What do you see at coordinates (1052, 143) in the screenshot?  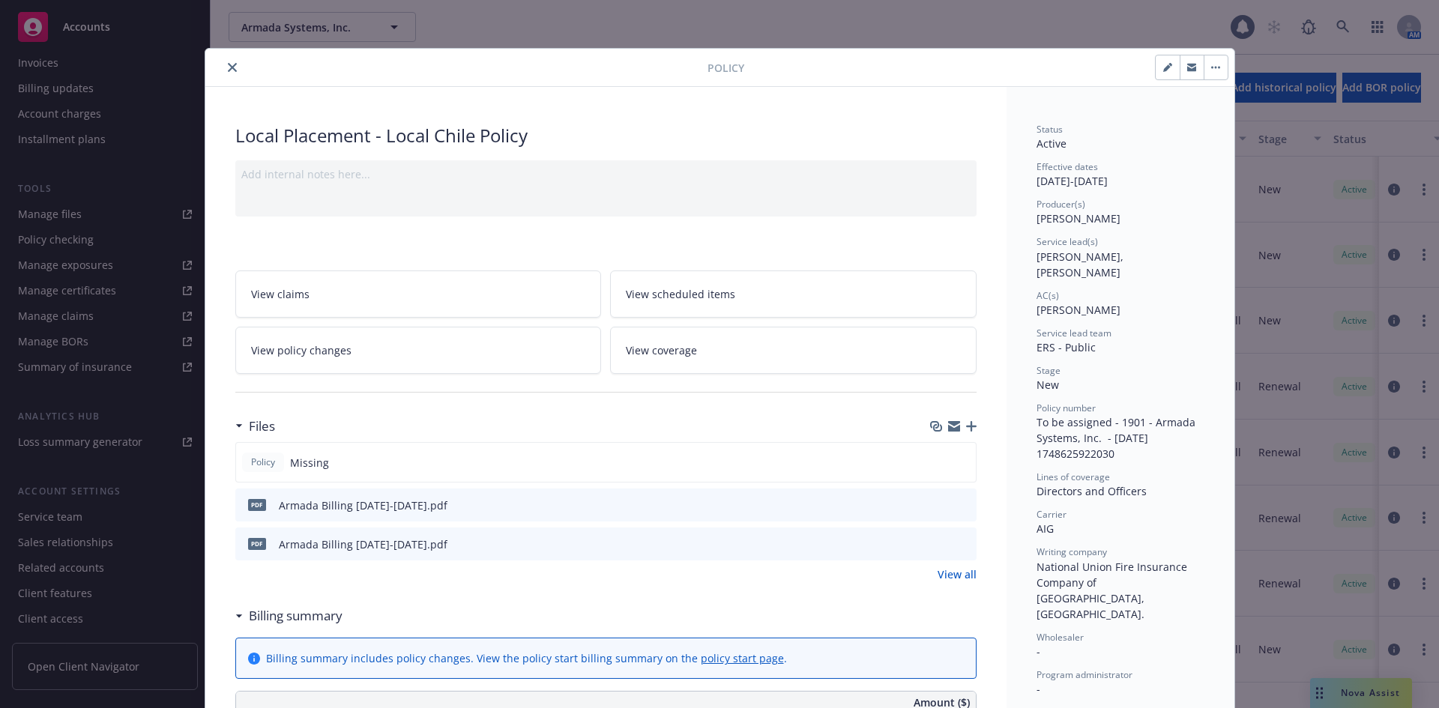 I see `span: Active` at bounding box center [1052, 143].